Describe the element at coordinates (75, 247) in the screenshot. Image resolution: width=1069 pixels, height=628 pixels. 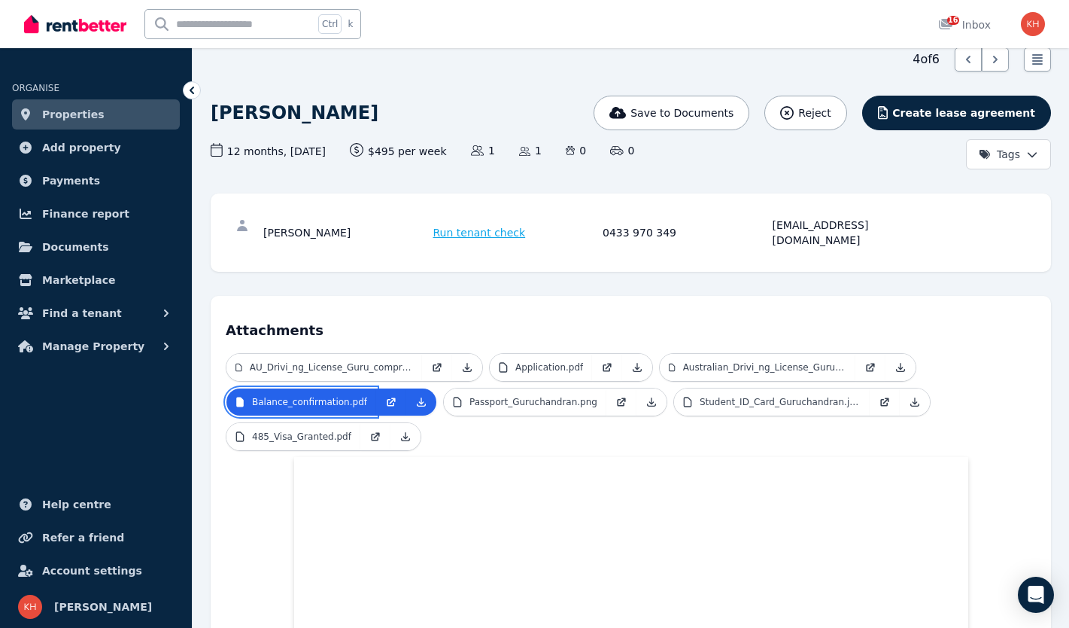
I see `span: Documents` at that location.